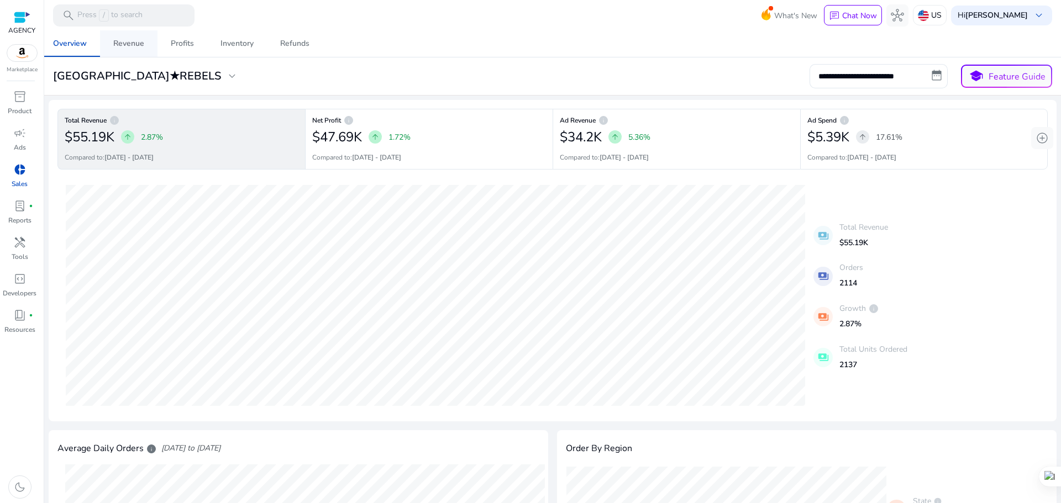 This screenshot has height=503, width=1061. Describe the element at coordinates (835, 16) in the screenshot. I see `span: chat` at that location.